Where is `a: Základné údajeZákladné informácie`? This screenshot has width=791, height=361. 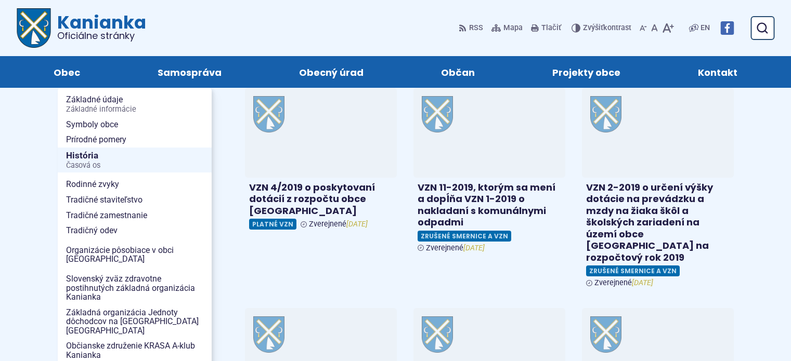
a: Základné údajeZákladné informácie is located at coordinates (135, 104).